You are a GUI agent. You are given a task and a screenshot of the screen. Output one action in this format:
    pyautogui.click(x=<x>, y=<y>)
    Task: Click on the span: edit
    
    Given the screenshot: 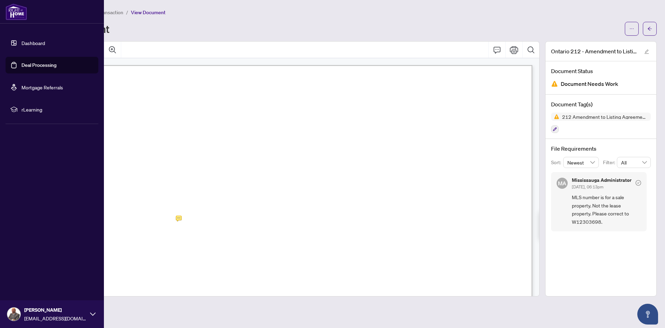 What is the action you would take?
    pyautogui.click(x=647, y=52)
    